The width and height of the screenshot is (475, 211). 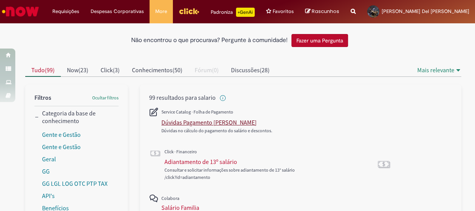 I want to click on a: Rascunhos, so click(x=322, y=11).